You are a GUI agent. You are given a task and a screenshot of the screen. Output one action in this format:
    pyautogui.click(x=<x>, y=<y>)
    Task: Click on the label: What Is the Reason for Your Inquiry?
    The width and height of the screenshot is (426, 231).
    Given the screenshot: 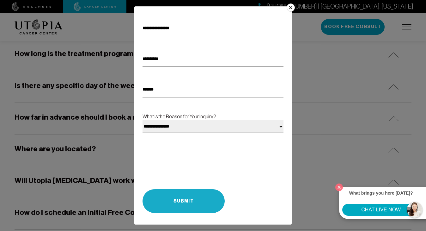 What is the action you would take?
    pyautogui.click(x=213, y=128)
    